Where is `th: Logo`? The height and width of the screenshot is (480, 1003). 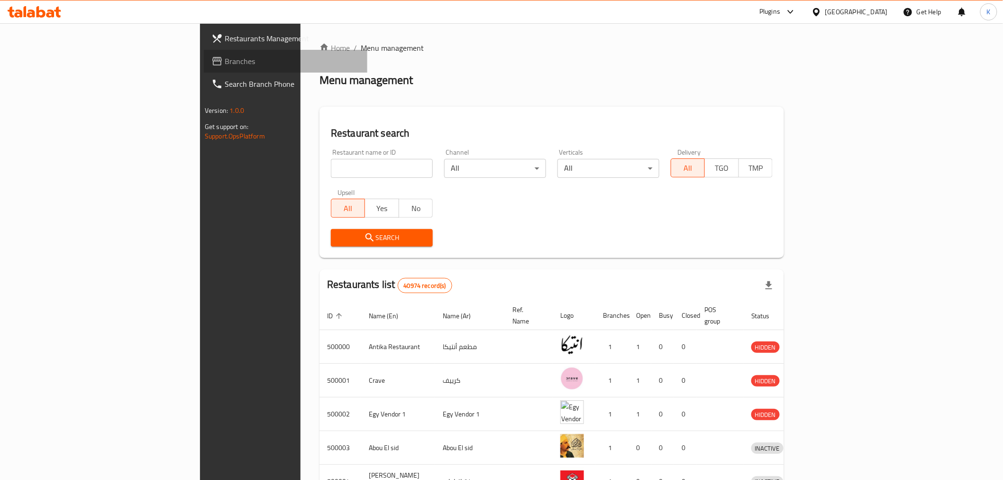
th: Logo is located at coordinates (574, 315).